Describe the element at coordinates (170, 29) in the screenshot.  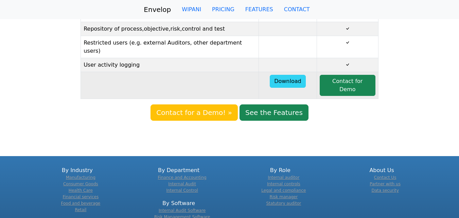
I see `td: Repository of process,objective,risk,control and test` at that location.